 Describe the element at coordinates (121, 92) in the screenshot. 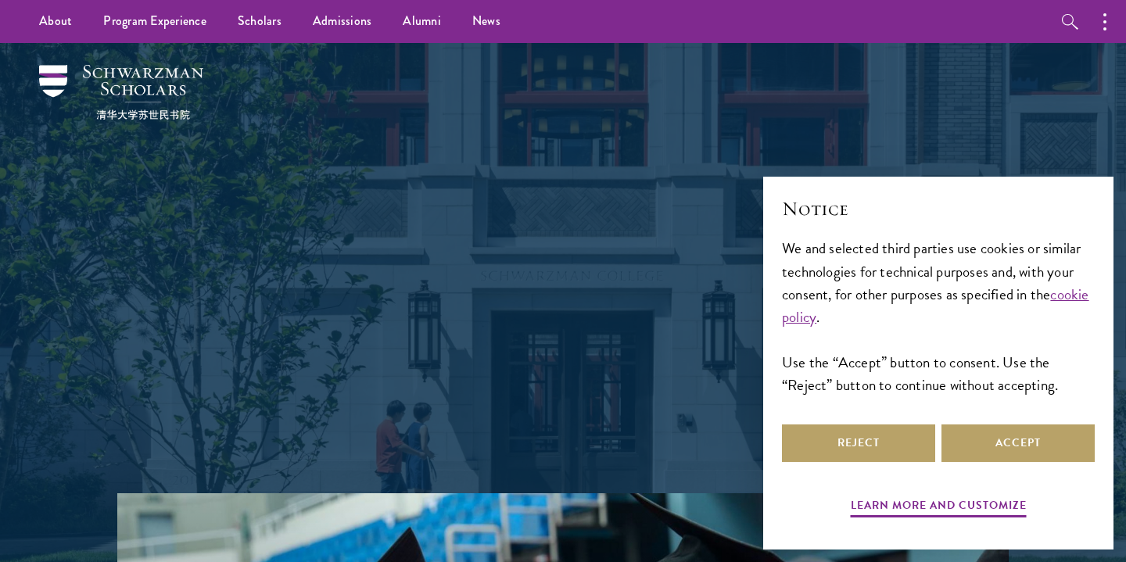

I see `img: Schwarzman Scholars` at that location.